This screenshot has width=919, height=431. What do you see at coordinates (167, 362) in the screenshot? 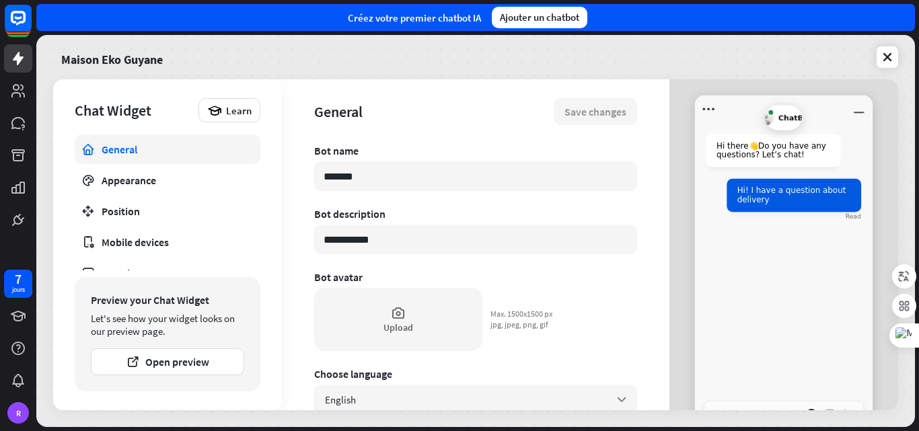
I see `button: Open preview` at bounding box center [167, 362].